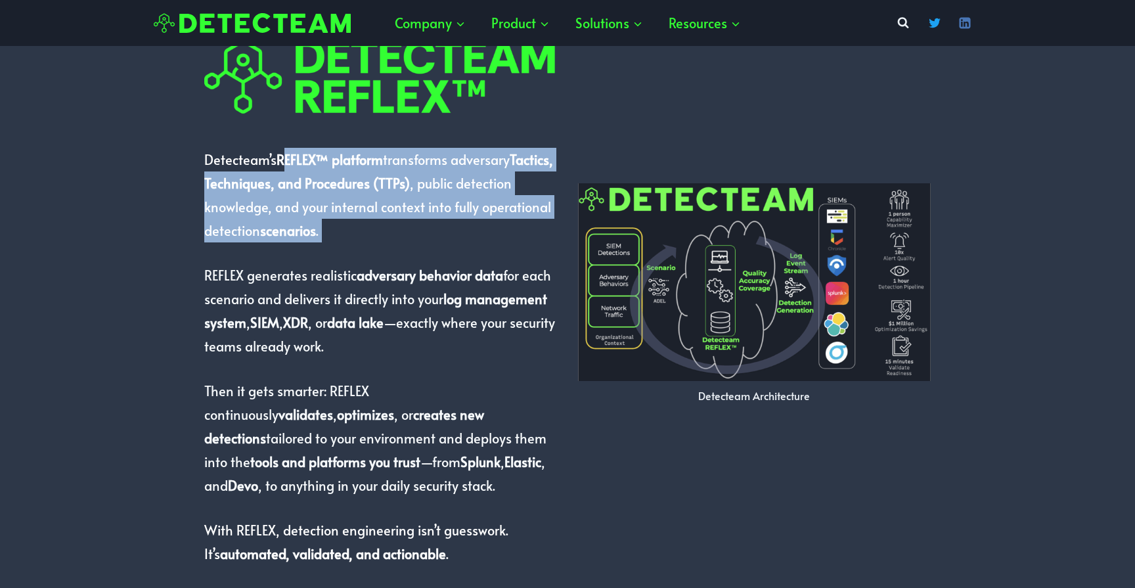 The height and width of the screenshot is (588, 1135). Describe the element at coordinates (704, 23) in the screenshot. I see `button: Child menu of Resources` at that location.